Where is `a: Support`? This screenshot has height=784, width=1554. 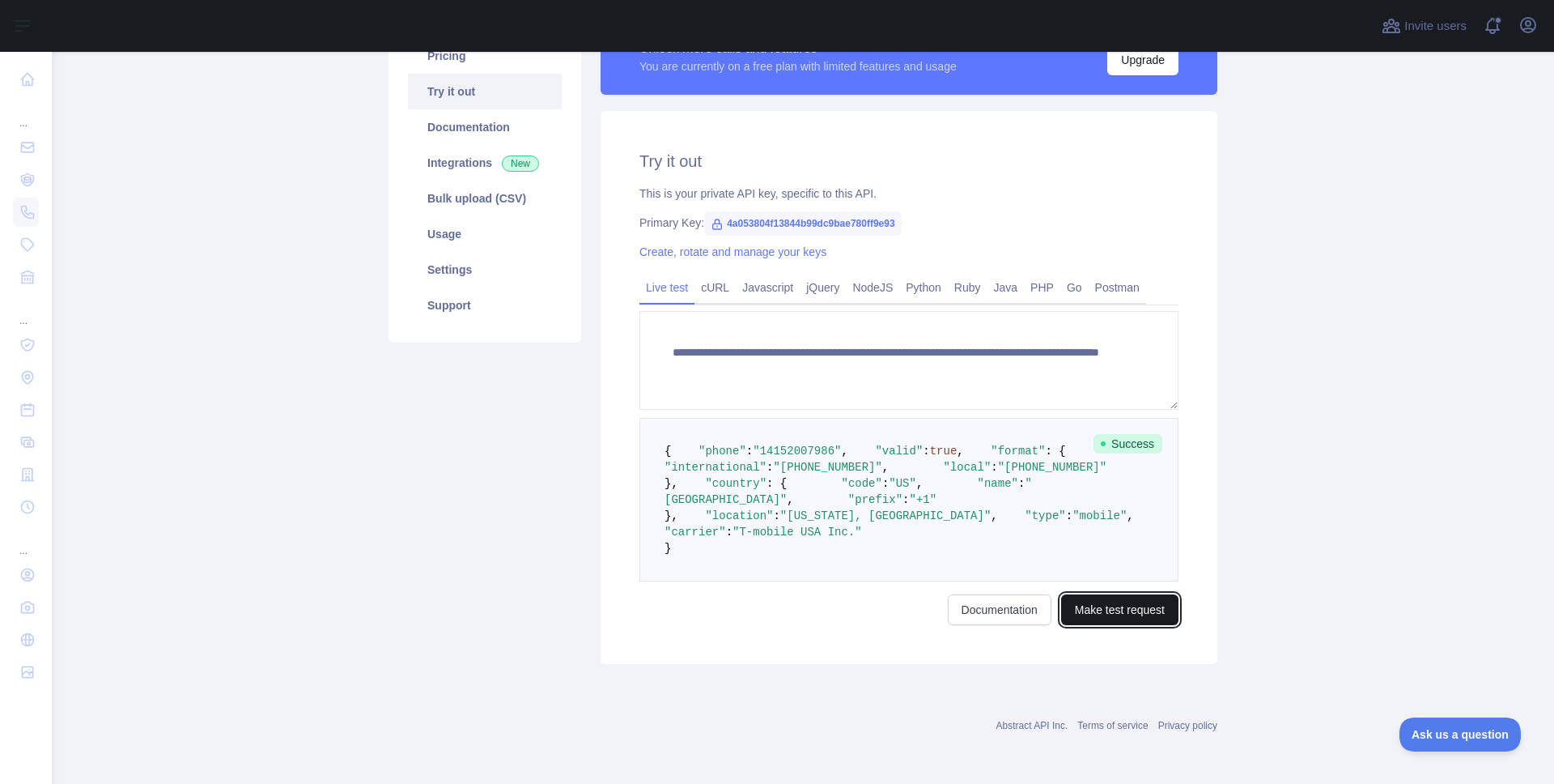 a: Support is located at coordinates (485, 305).